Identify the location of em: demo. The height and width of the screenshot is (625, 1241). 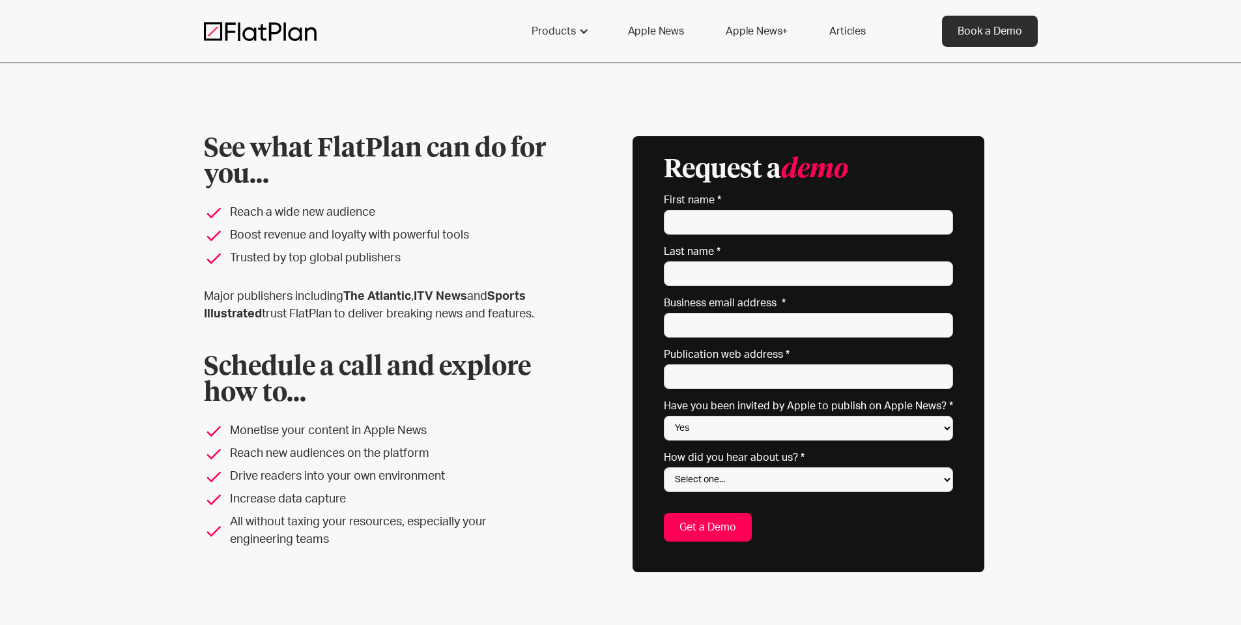
(814, 170).